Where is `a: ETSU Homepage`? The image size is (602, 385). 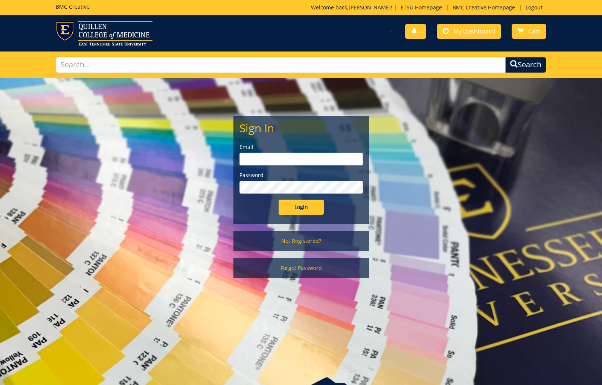 a: ETSU Homepage is located at coordinates (421, 7).